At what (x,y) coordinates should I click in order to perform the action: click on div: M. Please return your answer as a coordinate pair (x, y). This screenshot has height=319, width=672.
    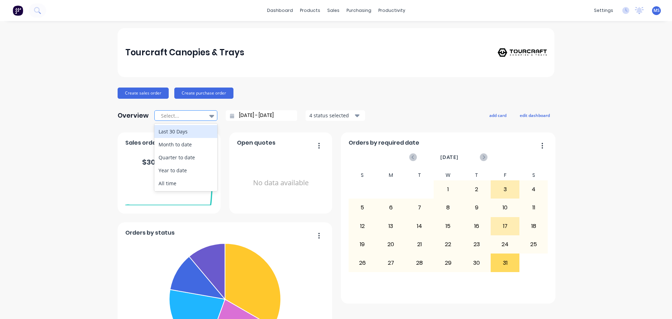
    Looking at the image, I should click on (391, 175).